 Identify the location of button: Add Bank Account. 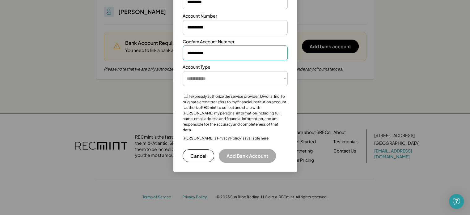
(247, 156).